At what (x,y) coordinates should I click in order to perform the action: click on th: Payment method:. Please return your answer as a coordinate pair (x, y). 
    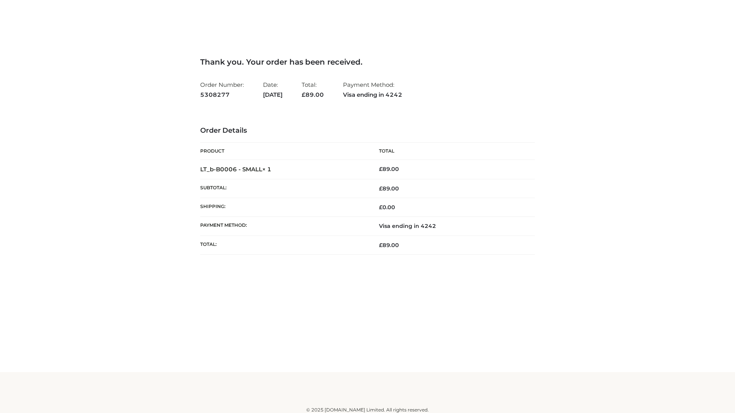
    Looking at the image, I should click on (284, 226).